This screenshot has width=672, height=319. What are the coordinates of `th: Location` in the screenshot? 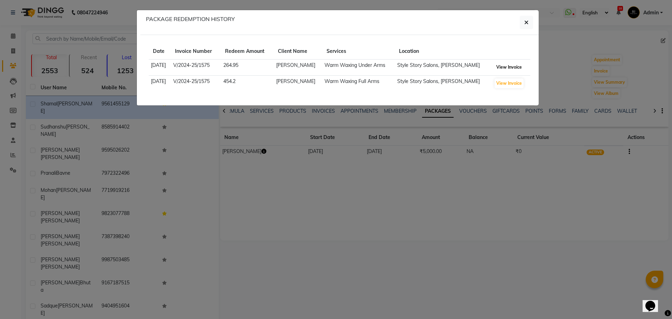 It's located at (443, 51).